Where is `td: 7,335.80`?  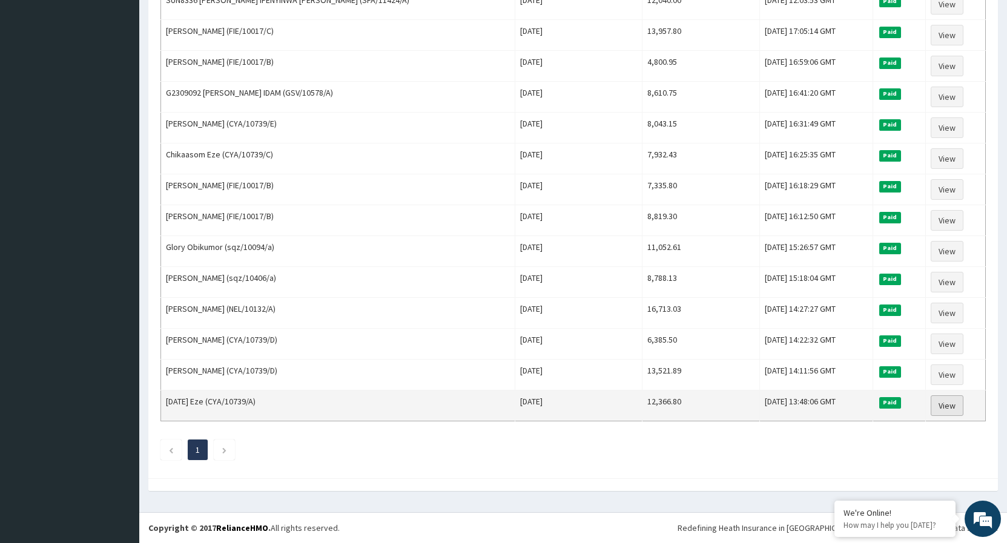 td: 7,335.80 is located at coordinates (700, 189).